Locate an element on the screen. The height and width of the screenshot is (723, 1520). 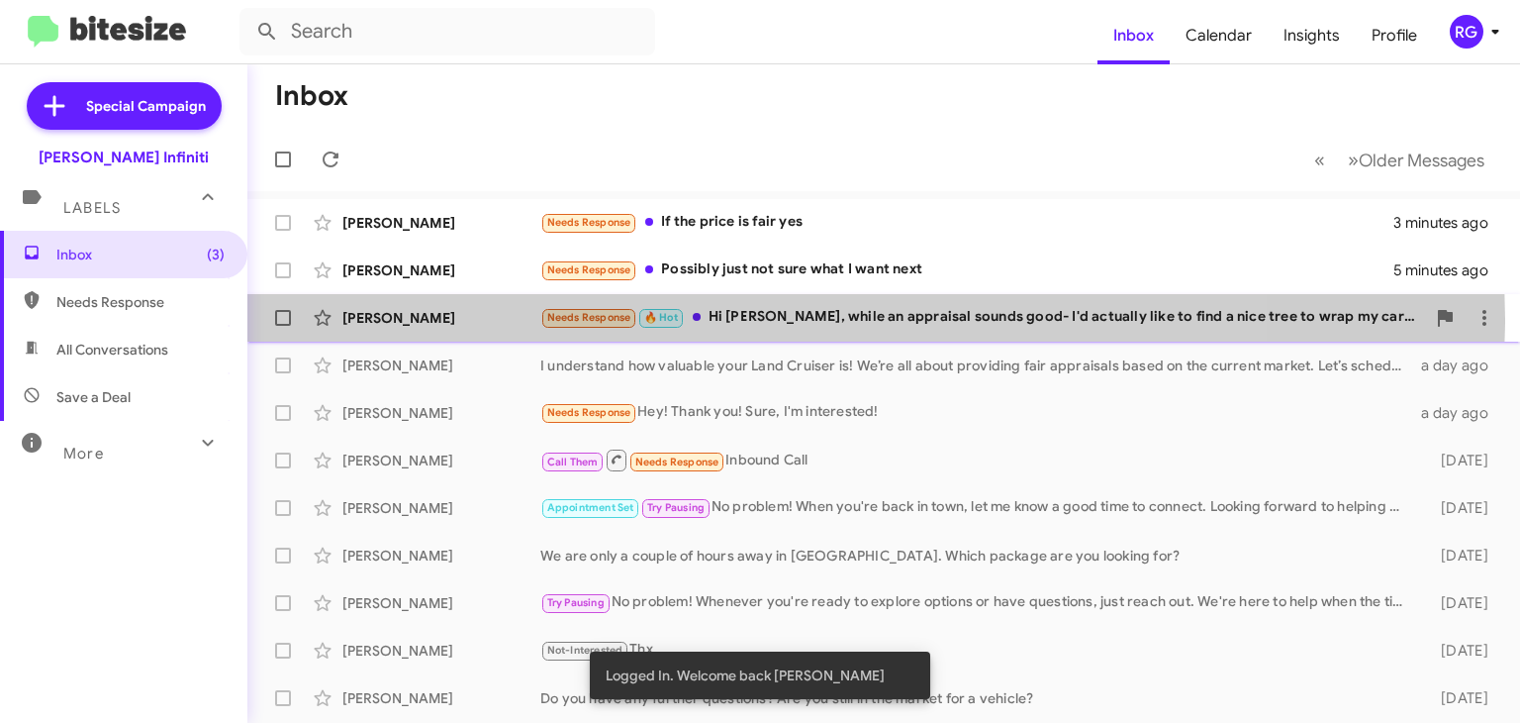
div: Inbound Call is located at coordinates (978, 459).